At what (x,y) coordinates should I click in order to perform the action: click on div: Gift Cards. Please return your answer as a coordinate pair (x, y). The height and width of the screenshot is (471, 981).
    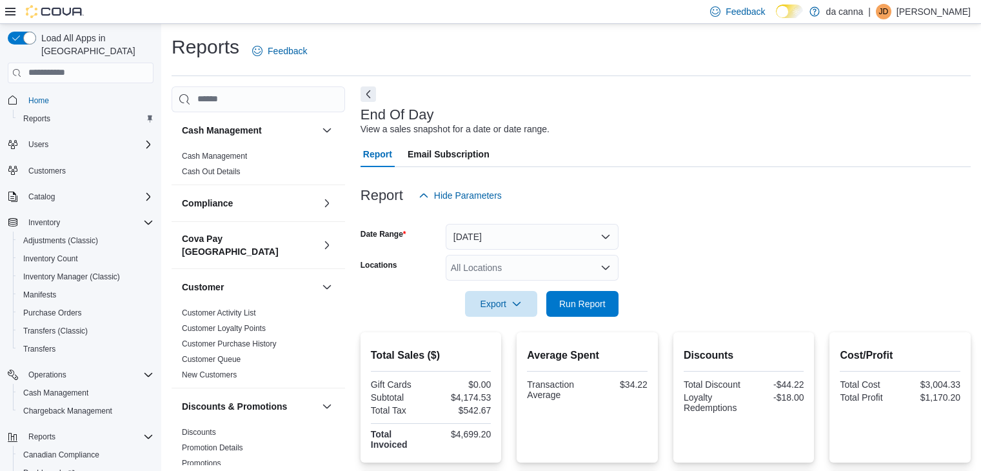
    Looking at the image, I should click on (399, 384).